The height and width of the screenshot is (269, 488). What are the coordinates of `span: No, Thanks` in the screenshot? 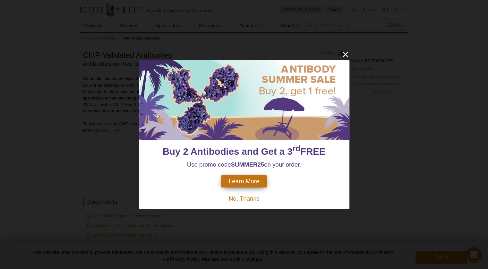 It's located at (244, 198).